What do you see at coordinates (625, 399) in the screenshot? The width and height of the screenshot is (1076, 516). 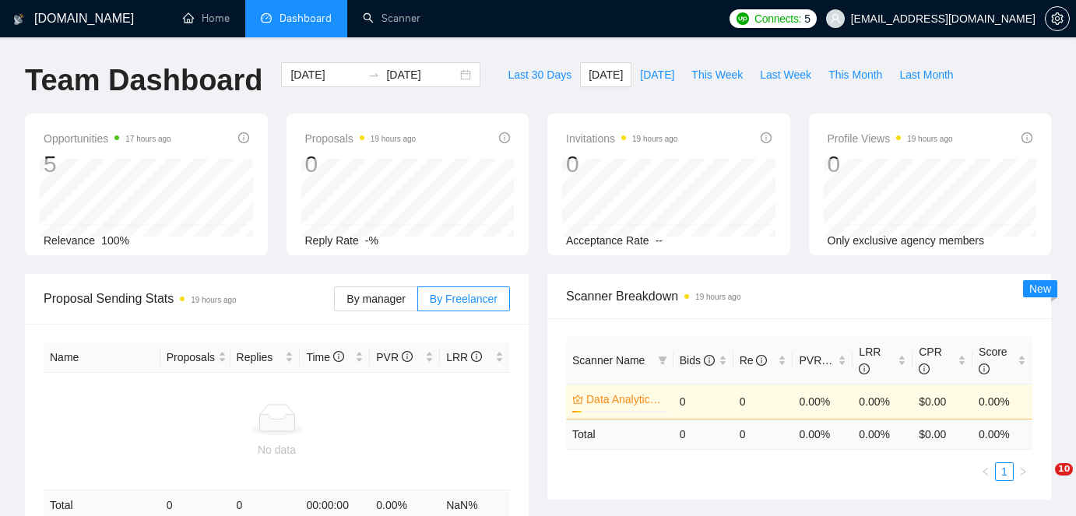 I see `a: Data Analytics Sandip Active` at bounding box center [625, 399].